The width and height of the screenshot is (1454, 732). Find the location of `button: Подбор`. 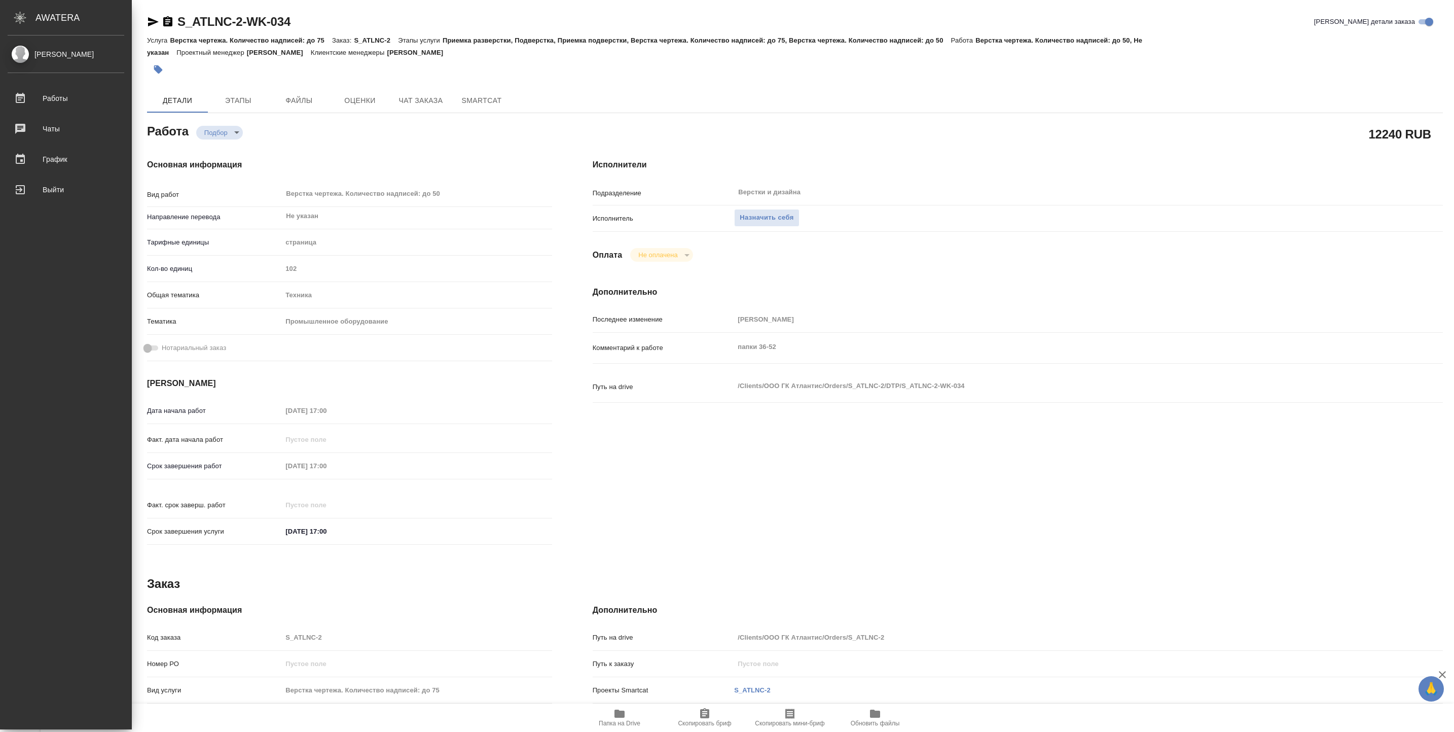

button: Подбор is located at coordinates (216, 132).